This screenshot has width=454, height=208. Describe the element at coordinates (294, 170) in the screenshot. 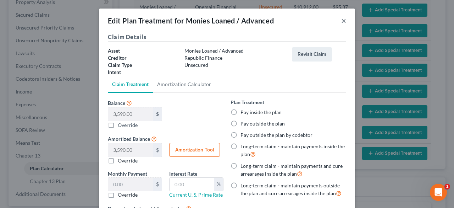

I see `label: Long-term claim - maintain payments and cure arrearages inside the plan` at that location.